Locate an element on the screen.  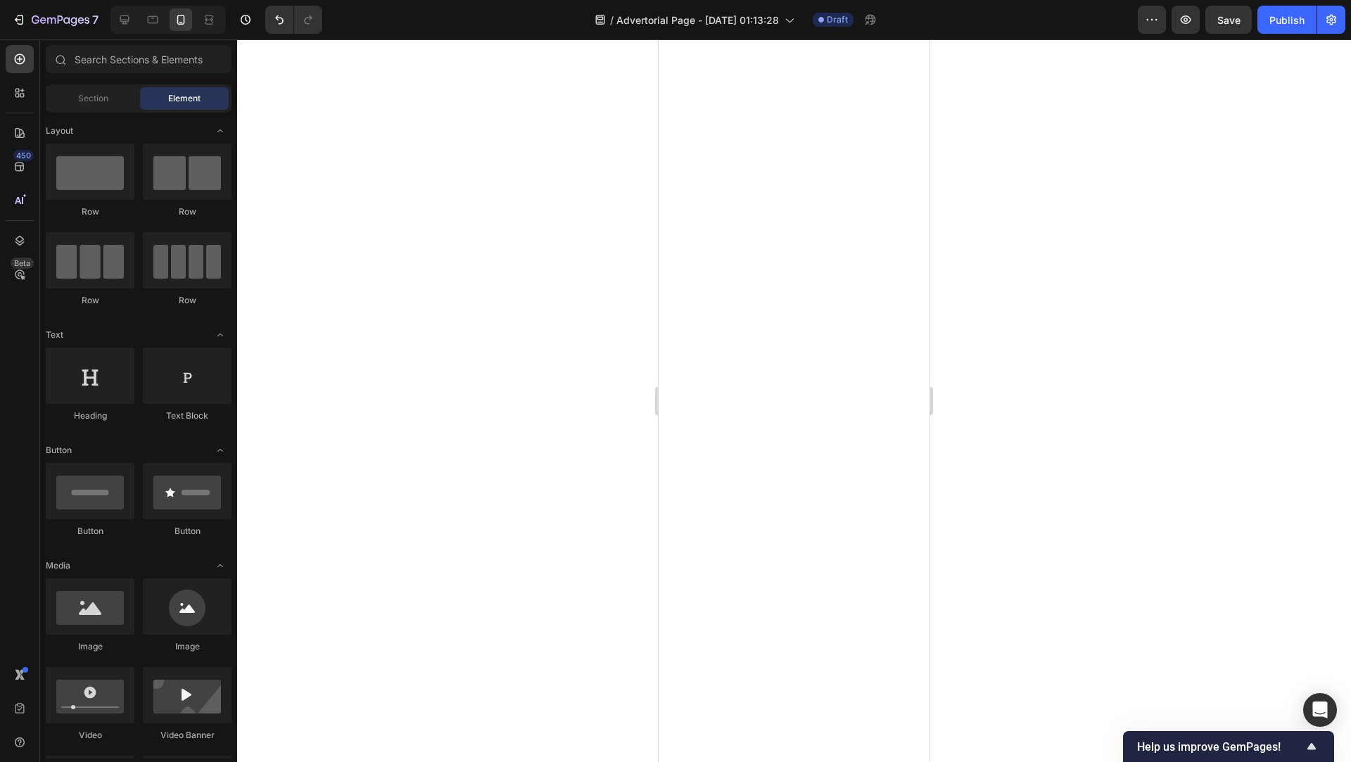
span: Help us improve GemPages! is located at coordinates (1220, 747).